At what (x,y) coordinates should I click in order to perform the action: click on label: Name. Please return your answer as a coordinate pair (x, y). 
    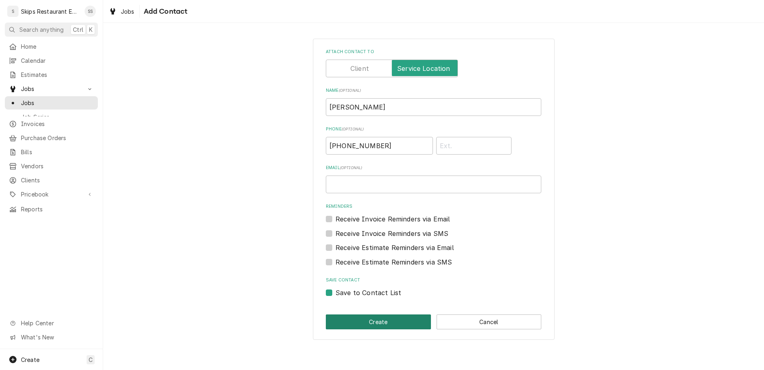
    Looking at the image, I should click on (433, 91).